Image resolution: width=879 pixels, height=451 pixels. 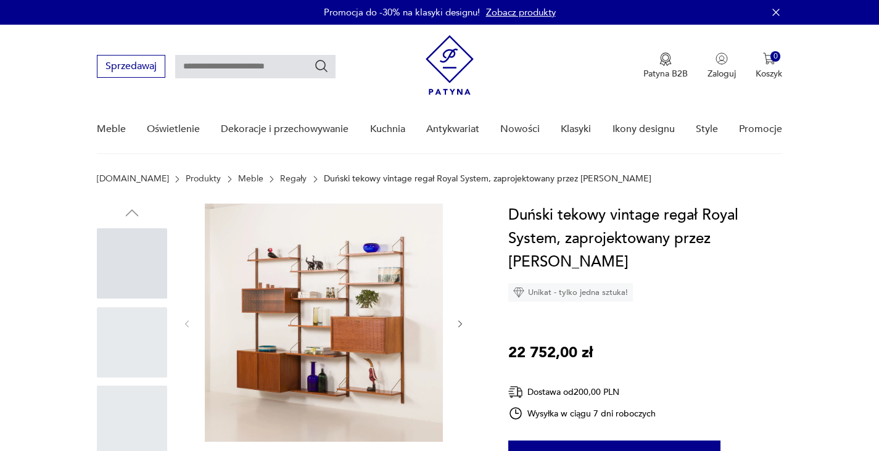 What do you see at coordinates (402, 12) in the screenshot?
I see `p: Promocja do -30% na klasyki designu!` at bounding box center [402, 12].